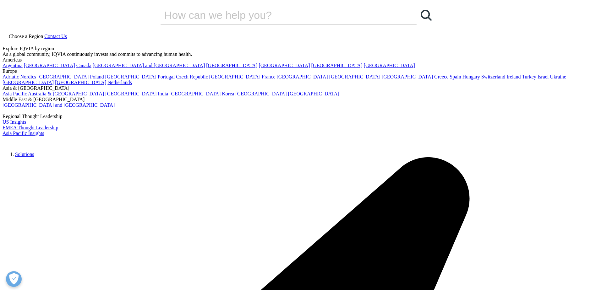 The height and width of the screenshot is (290, 596). What do you see at coordinates (298, 60) in the screenshot?
I see `div: Americas` at bounding box center [298, 60].